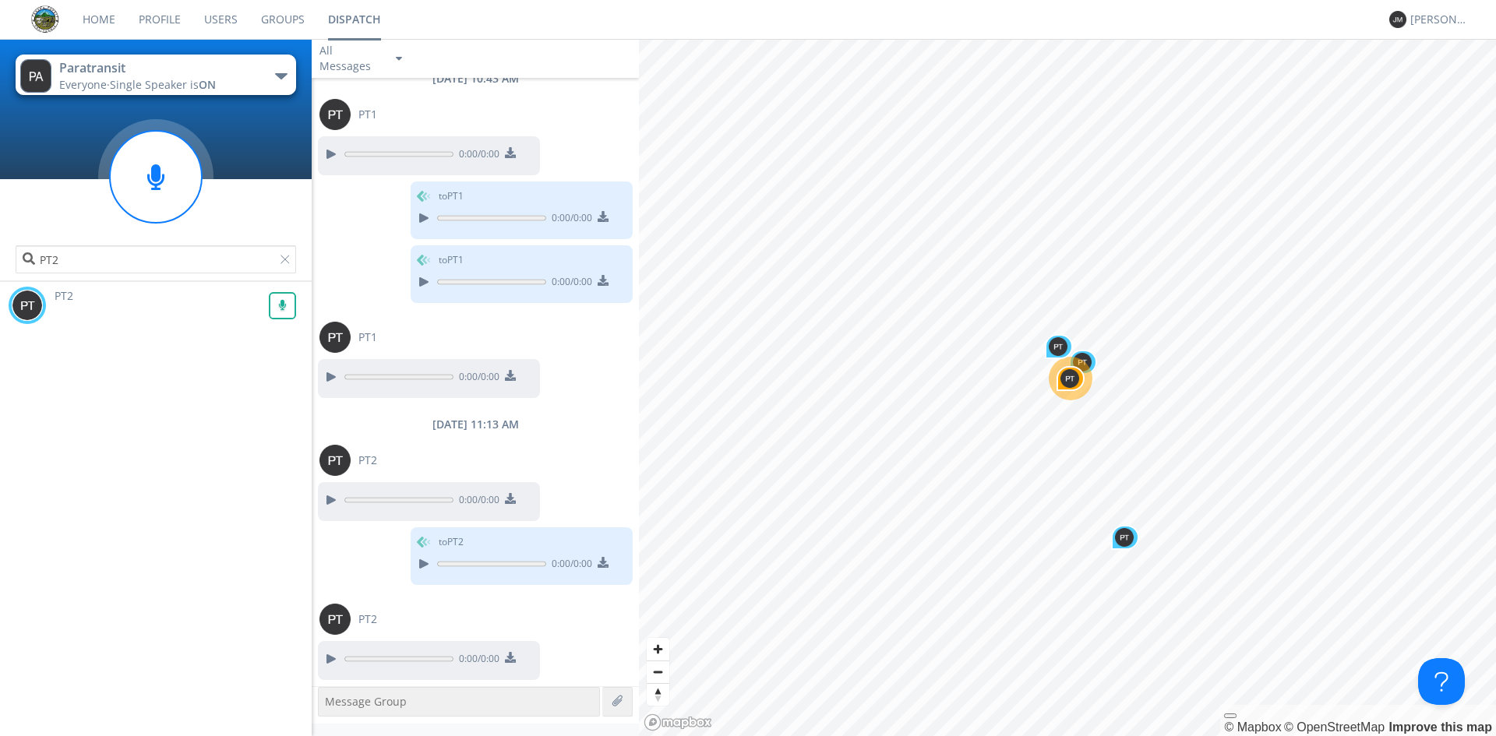 The height and width of the screenshot is (736, 1496). What do you see at coordinates (658, 672) in the screenshot?
I see `button: Zoom out` at bounding box center [658, 672].